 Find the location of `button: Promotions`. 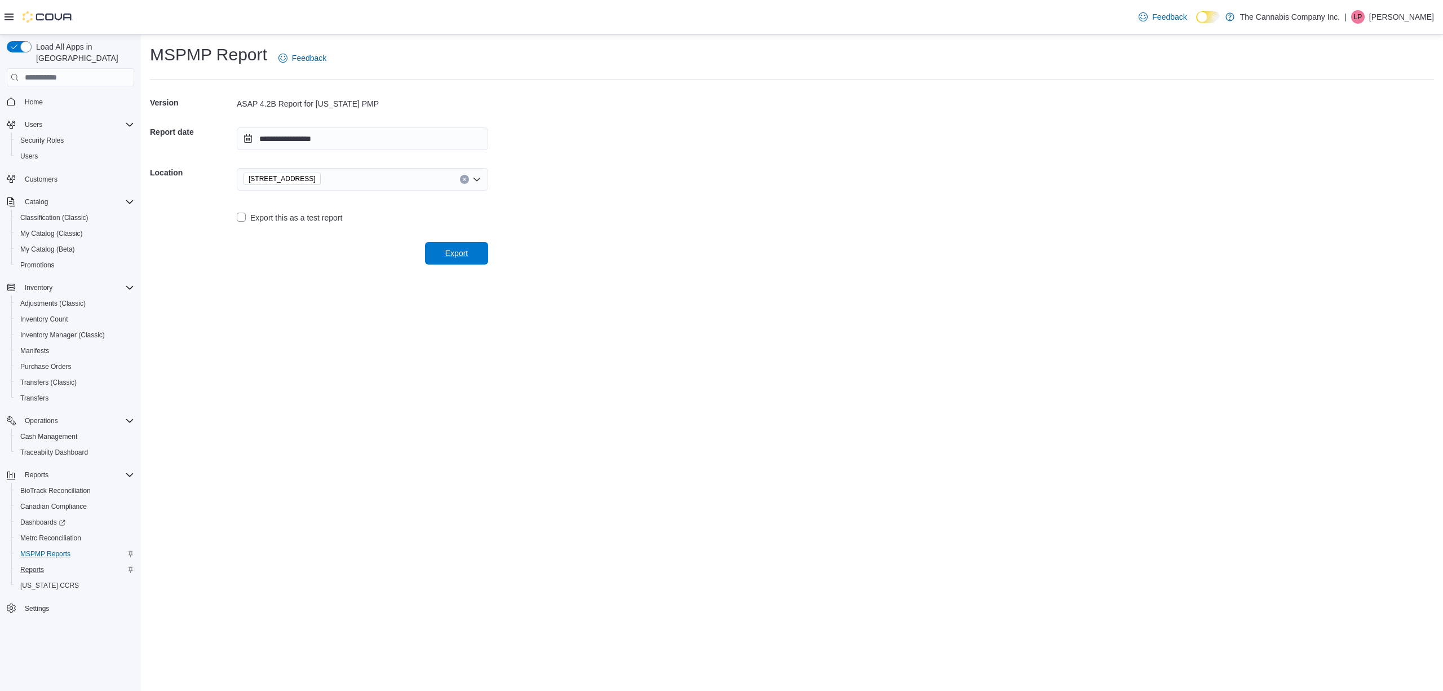

button: Promotions is located at coordinates (75, 265).